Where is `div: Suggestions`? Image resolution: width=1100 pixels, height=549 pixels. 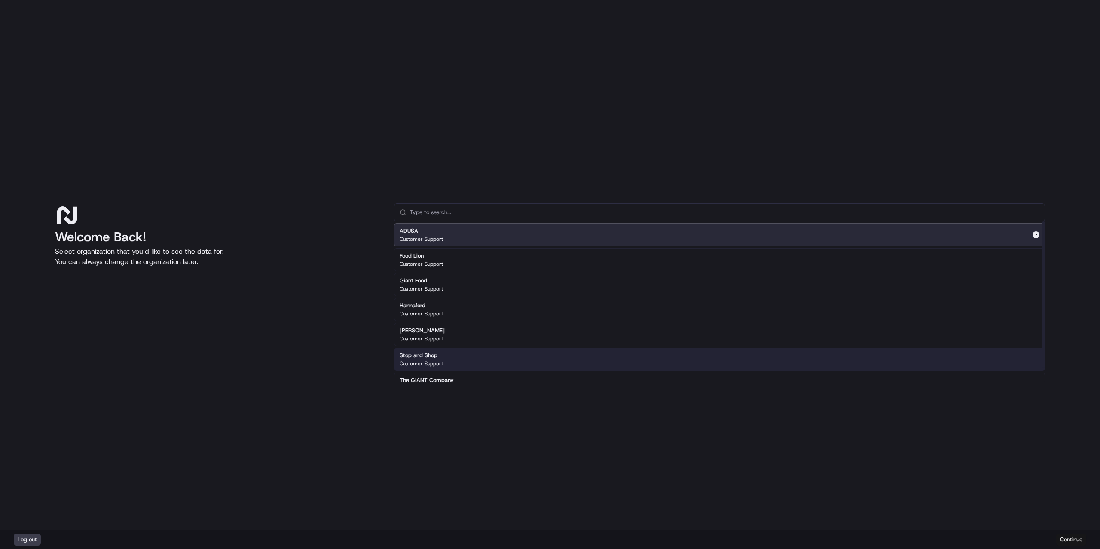
div: Suggestions is located at coordinates (719, 310).